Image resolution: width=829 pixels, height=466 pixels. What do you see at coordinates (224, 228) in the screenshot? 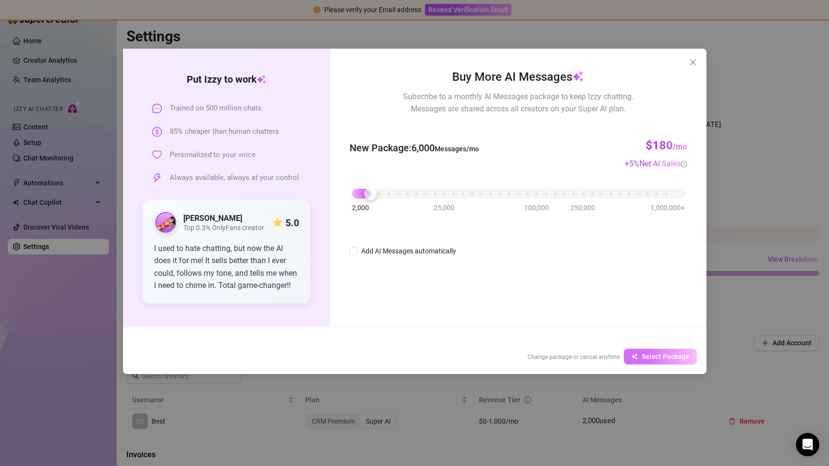
I see `span: Top 0.3% OnlyFans creator` at bounding box center [224, 228].